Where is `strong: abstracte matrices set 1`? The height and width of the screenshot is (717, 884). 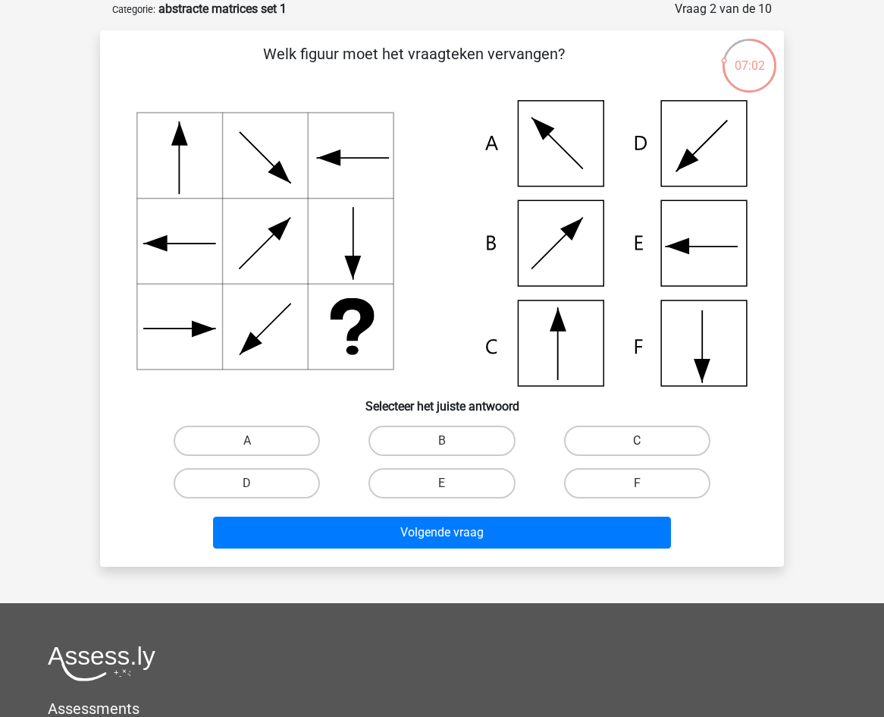
strong: abstracte matrices set 1 is located at coordinates (222, 8).